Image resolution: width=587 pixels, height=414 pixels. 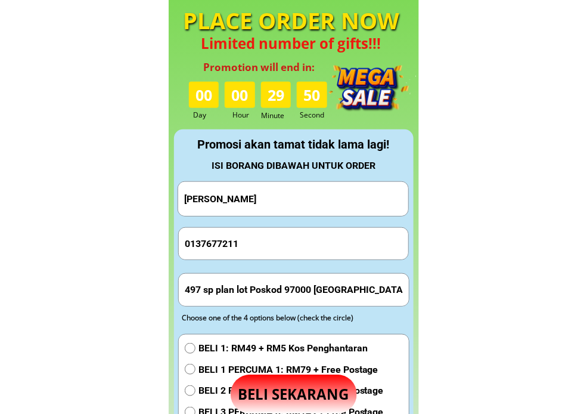 I want to click on div: Choose one of the 4 options below (check the circle), so click(x=283, y=317).